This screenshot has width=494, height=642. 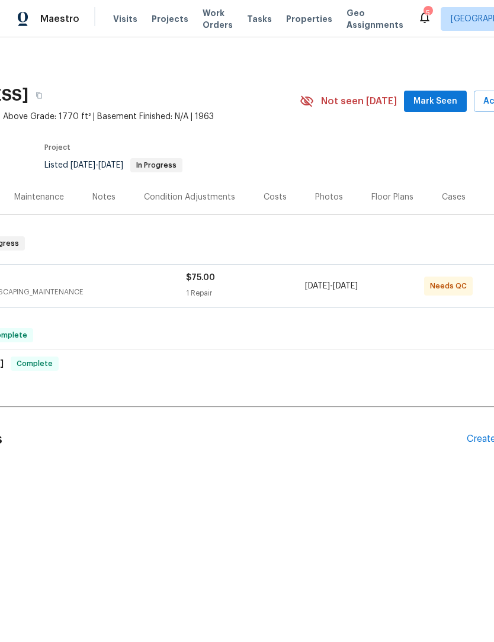 I want to click on div: Cases, so click(x=454, y=197).